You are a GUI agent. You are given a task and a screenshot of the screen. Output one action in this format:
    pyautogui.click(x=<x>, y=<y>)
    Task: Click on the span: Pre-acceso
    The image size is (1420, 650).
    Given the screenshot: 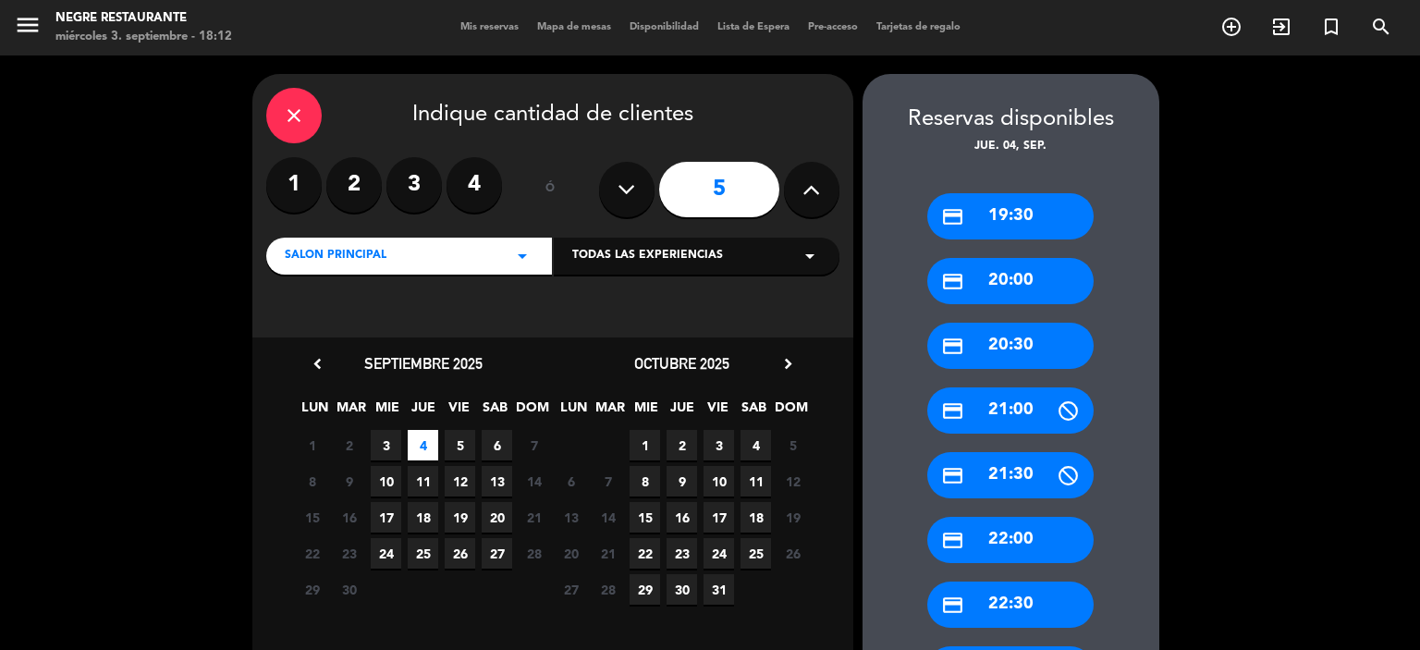 What is the action you would take?
    pyautogui.click(x=833, y=27)
    